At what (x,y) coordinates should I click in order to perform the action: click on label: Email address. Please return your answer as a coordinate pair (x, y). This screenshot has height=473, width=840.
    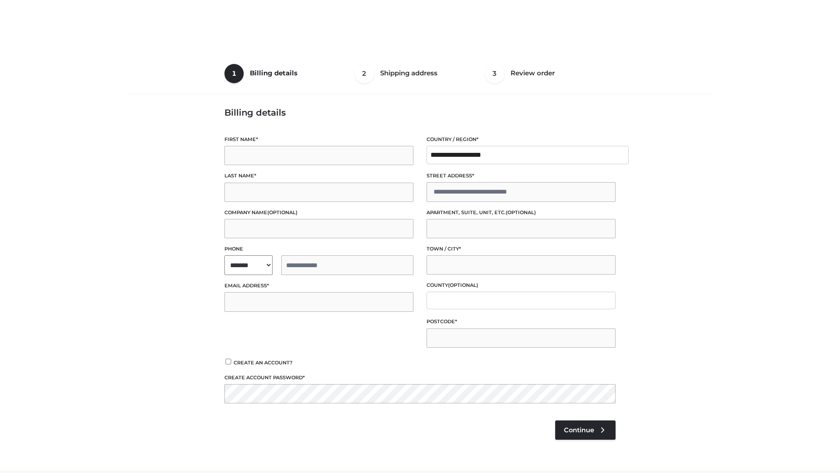
    Looking at the image, I should click on (319, 285).